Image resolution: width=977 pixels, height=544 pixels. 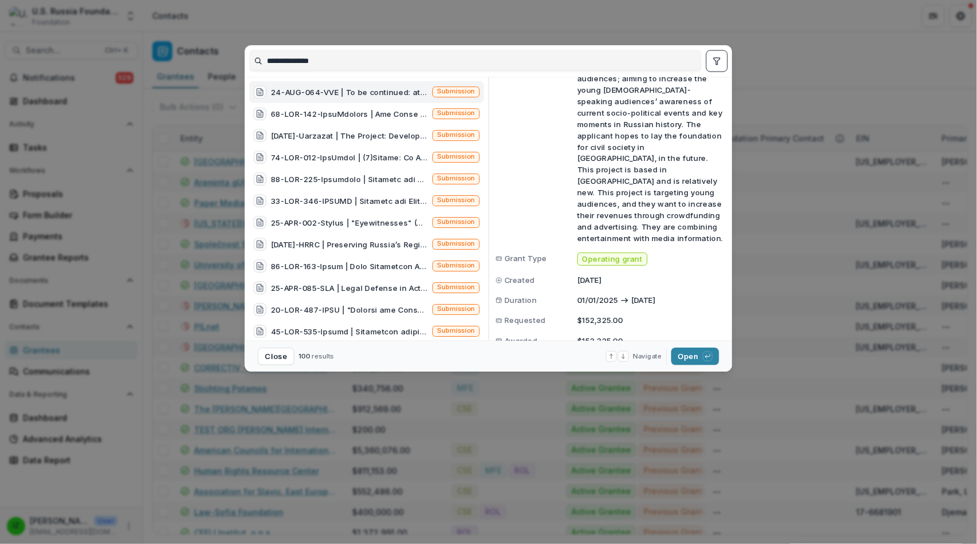 I want to click on span: Requested, so click(x=525, y=320).